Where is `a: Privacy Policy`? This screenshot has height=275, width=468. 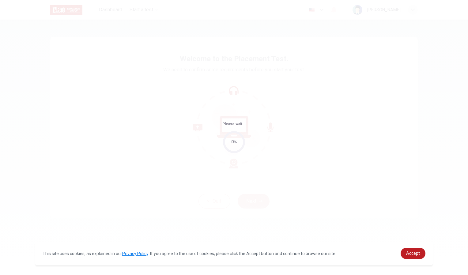 a: Privacy Policy is located at coordinates (135, 254).